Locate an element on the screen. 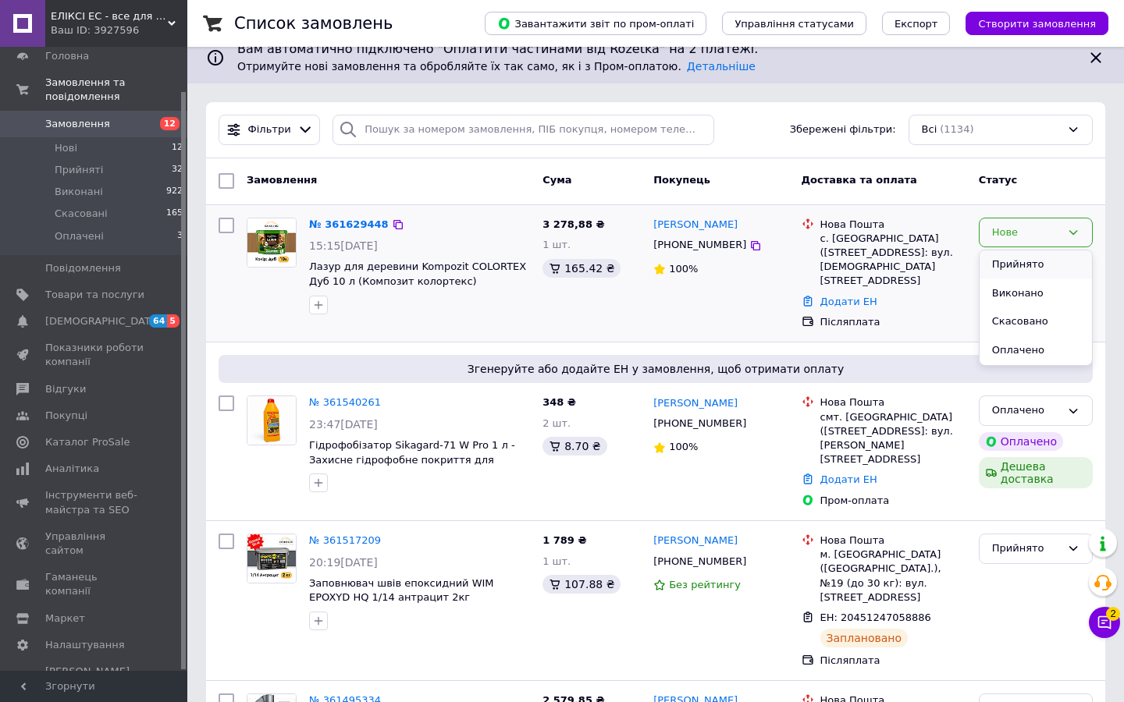 The image size is (1124, 702). span: 1 789 ₴ is located at coordinates (564, 540).